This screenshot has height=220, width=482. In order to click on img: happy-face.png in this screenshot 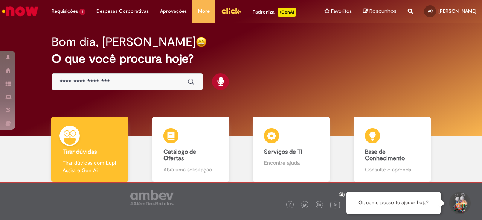, I will do `click(201, 42)`.